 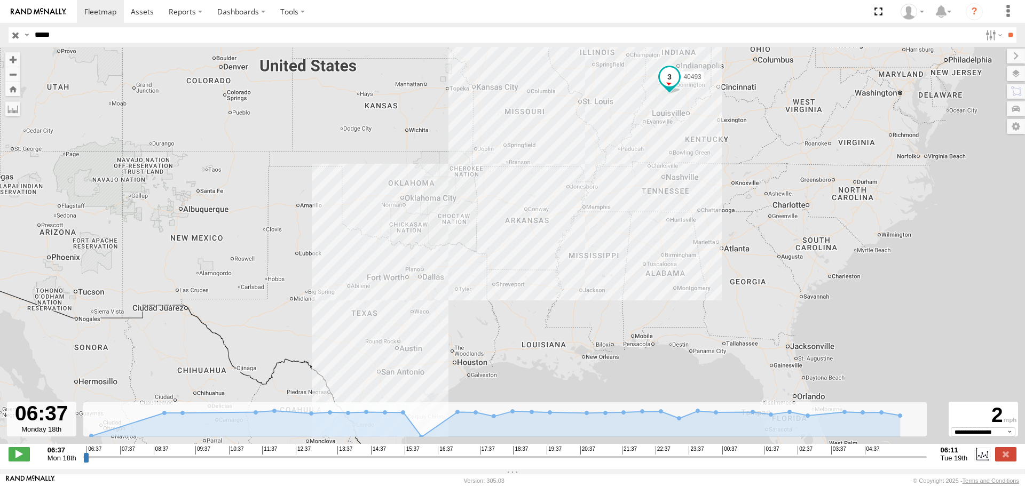 I want to click on span: 15:37, so click(x=412, y=451).